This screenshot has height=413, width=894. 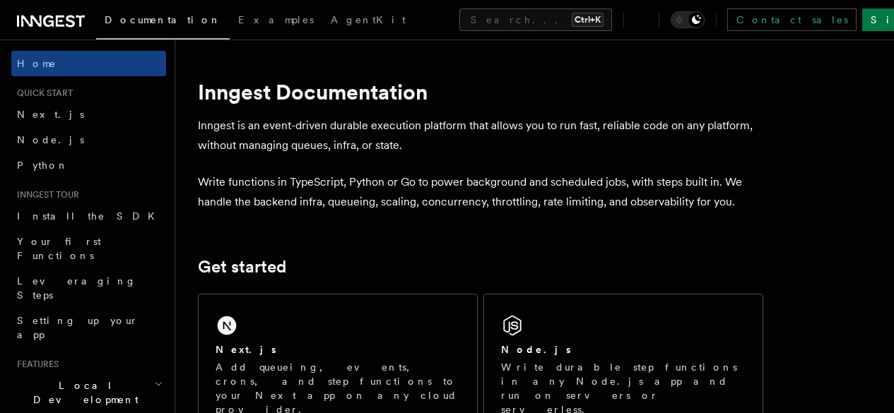 What do you see at coordinates (480, 136) in the screenshot?
I see `p: Inngest is an event-driven durable execution platform that allows you to run fast, reliable code ...` at bounding box center [480, 136].